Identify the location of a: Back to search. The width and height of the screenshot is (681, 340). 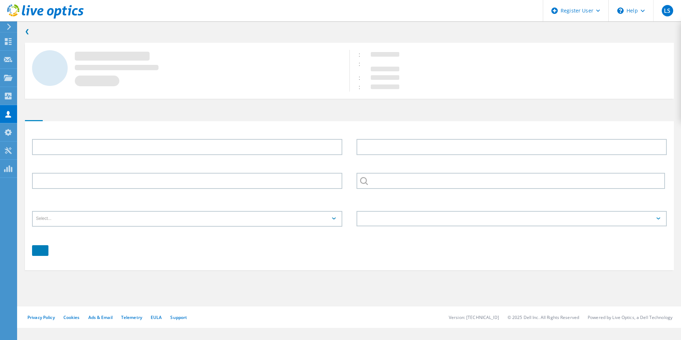
(27, 31).